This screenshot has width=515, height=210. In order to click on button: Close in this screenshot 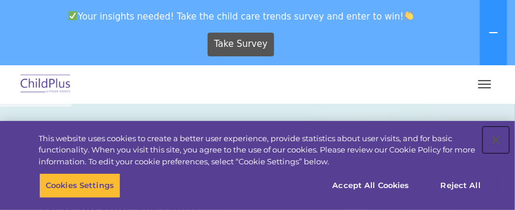, I will do `click(496, 140)`.